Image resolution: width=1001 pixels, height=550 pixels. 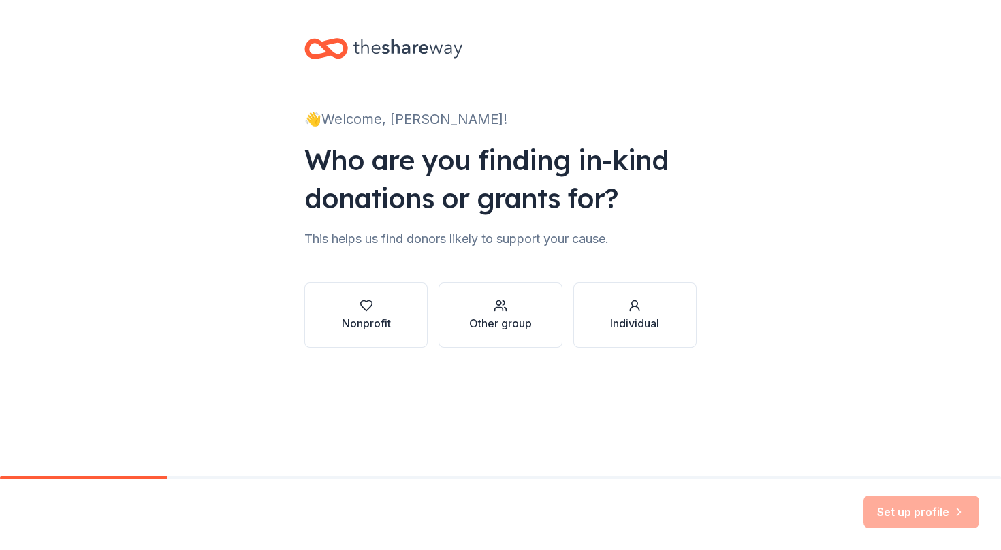 What do you see at coordinates (366, 315) in the screenshot?
I see `button: Nonprofit` at bounding box center [366, 315].